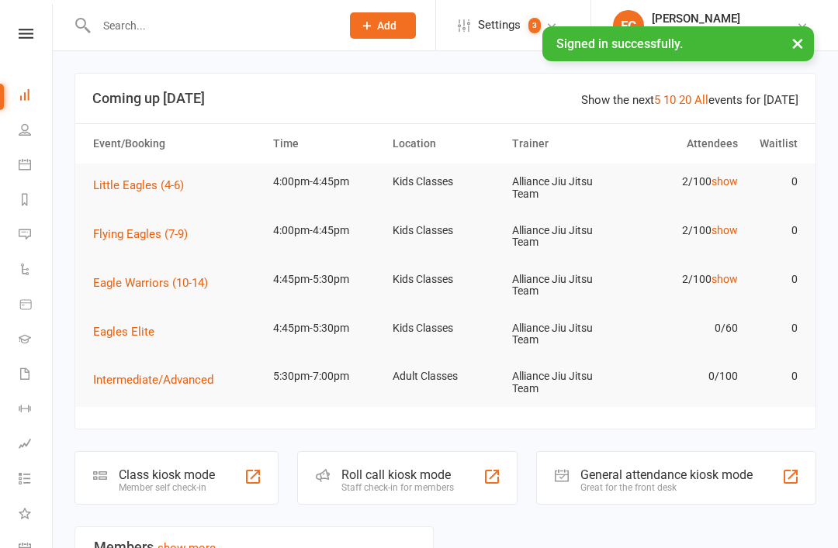  Describe the element at coordinates (666, 488) in the screenshot. I see `div: Great for the front desk` at that location.